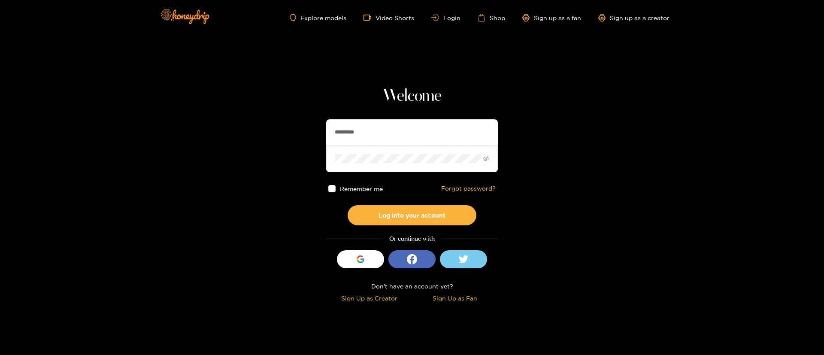 This screenshot has height=355, width=824. I want to click on div: Or continue with, so click(412, 239).